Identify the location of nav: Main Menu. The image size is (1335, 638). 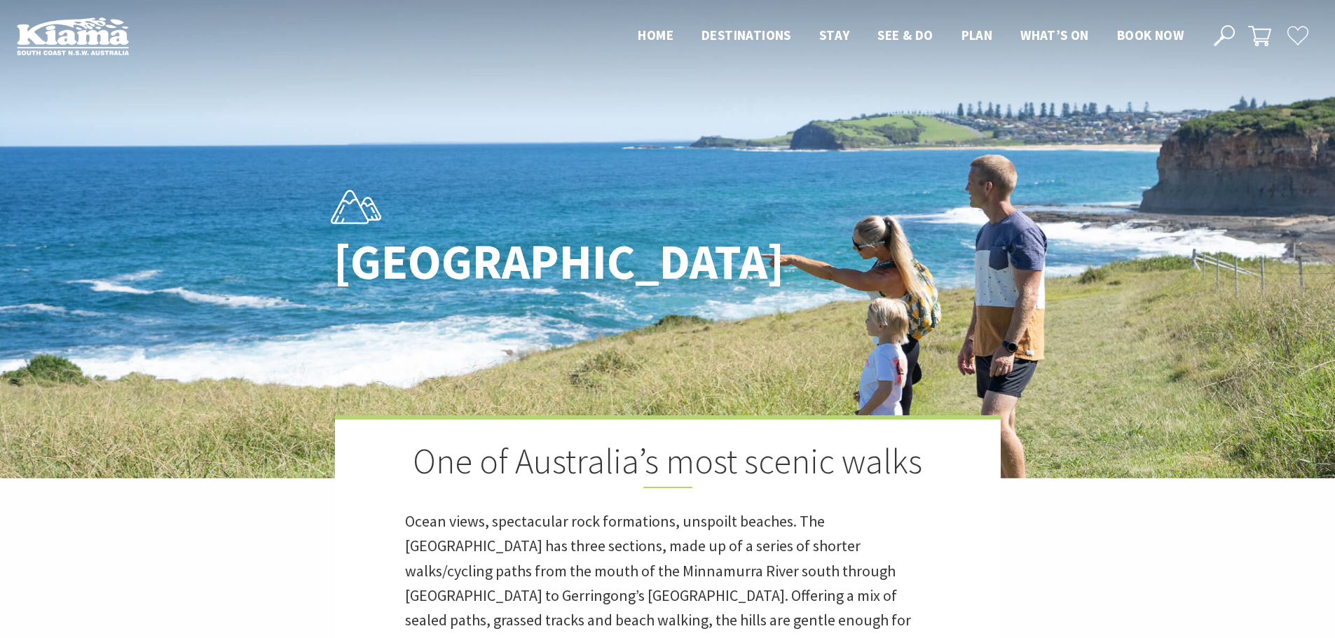
(910, 36).